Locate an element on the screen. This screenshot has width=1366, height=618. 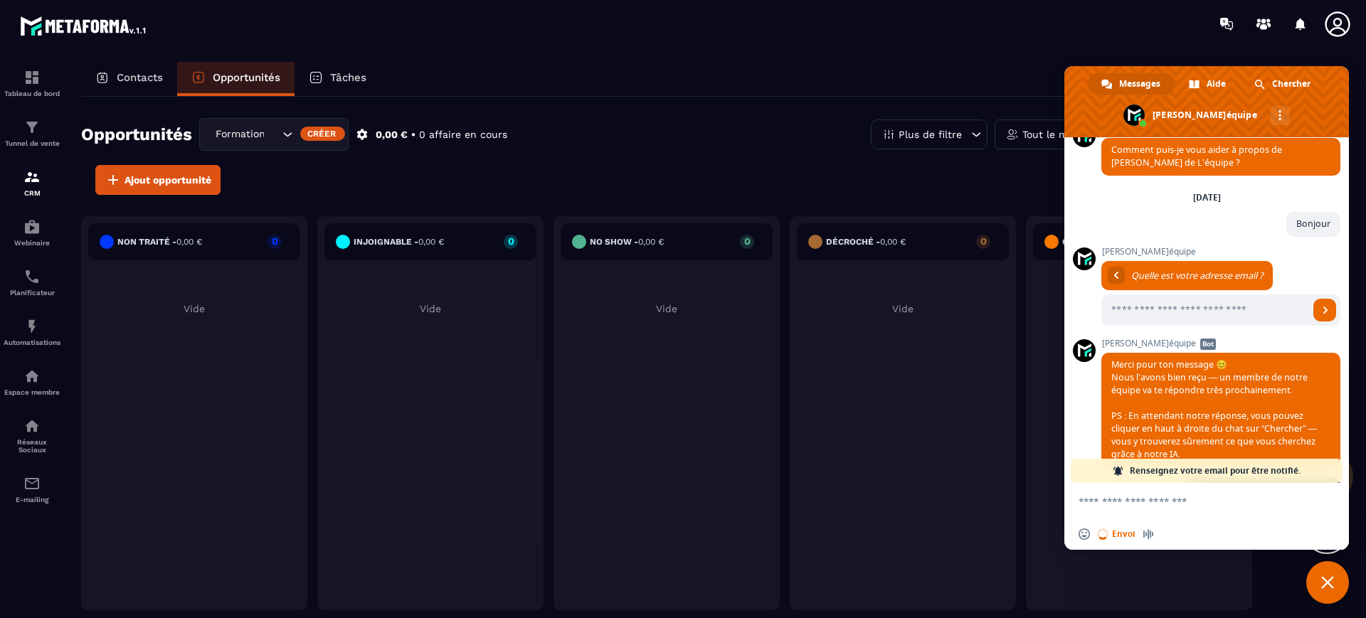
img: logo is located at coordinates (84, 26).